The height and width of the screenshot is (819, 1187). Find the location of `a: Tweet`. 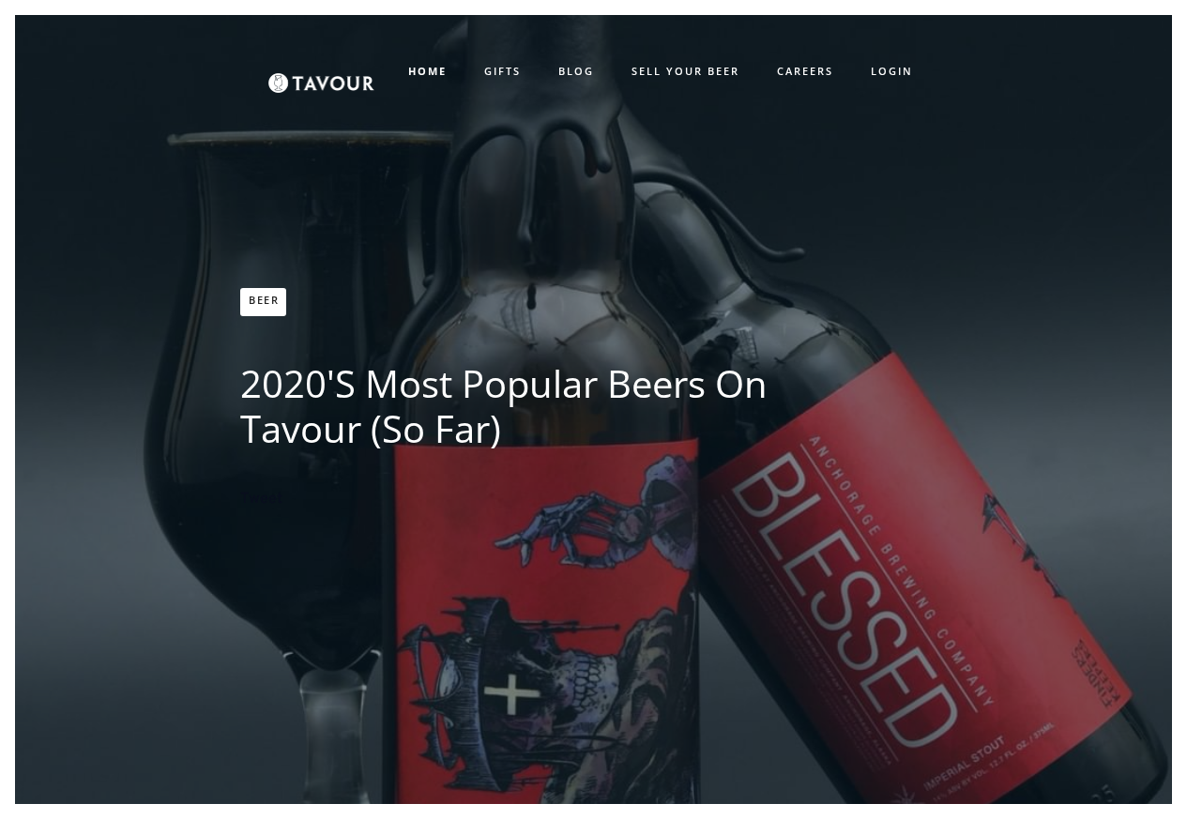

a: Tweet is located at coordinates (261, 499).